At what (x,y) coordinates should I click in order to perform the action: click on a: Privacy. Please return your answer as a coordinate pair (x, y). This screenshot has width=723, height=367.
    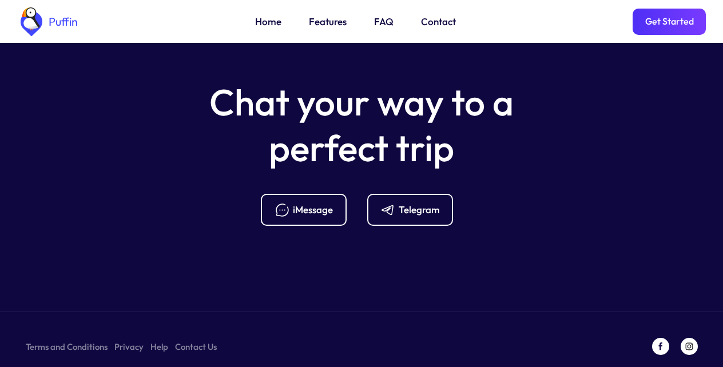
    Looking at the image, I should click on (129, 347).